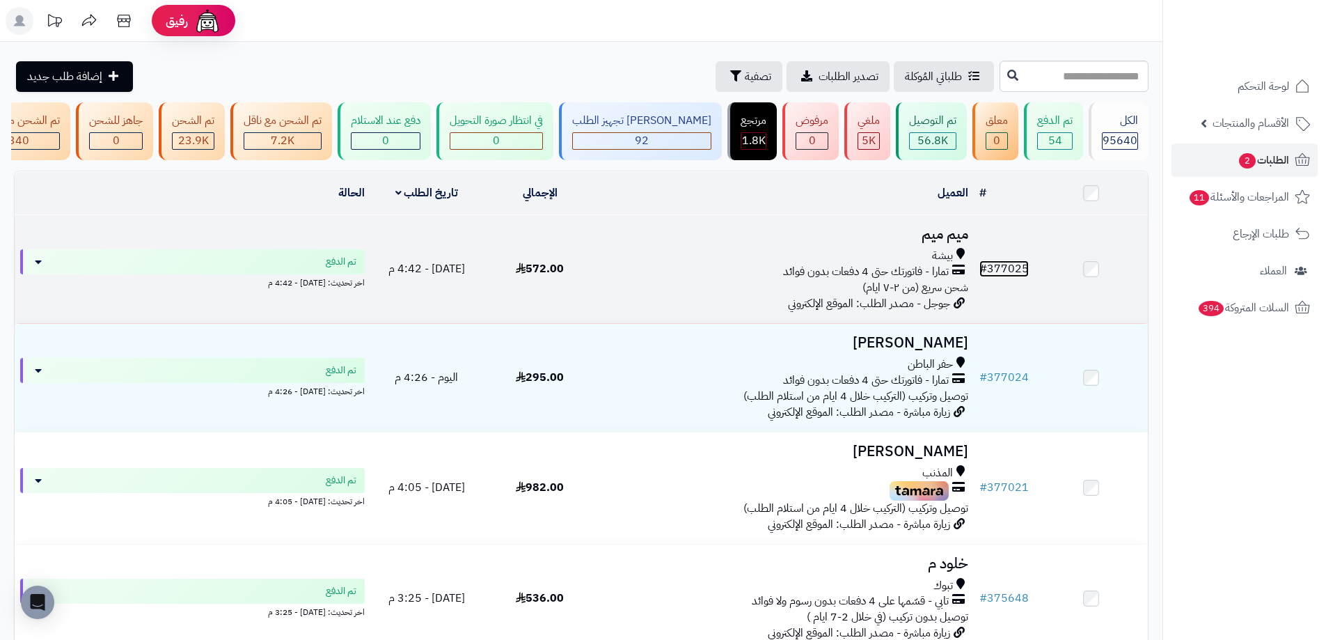  What do you see at coordinates (1244, 160) in the screenshot?
I see `a: الطلبات2` at bounding box center [1244, 160].